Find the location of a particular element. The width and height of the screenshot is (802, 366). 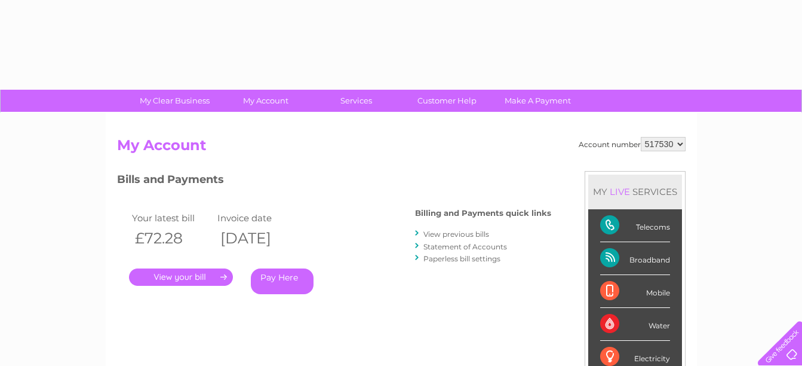

div: Water is located at coordinates (635, 324).